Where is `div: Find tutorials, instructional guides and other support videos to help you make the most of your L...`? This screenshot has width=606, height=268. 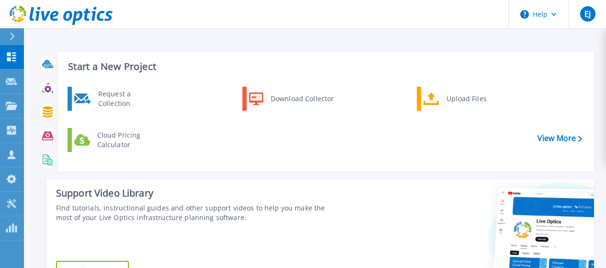 div: Find tutorials, instructional guides and other support videos to help you make the most of your L... is located at coordinates (198, 213).